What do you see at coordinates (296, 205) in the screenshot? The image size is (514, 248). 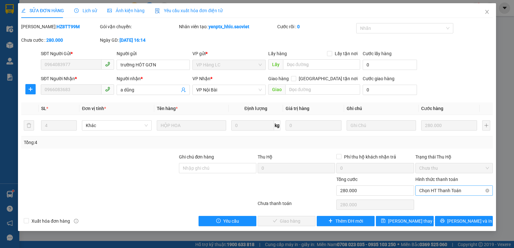 I see `div: Chưa thanh toán` at bounding box center [296, 205].